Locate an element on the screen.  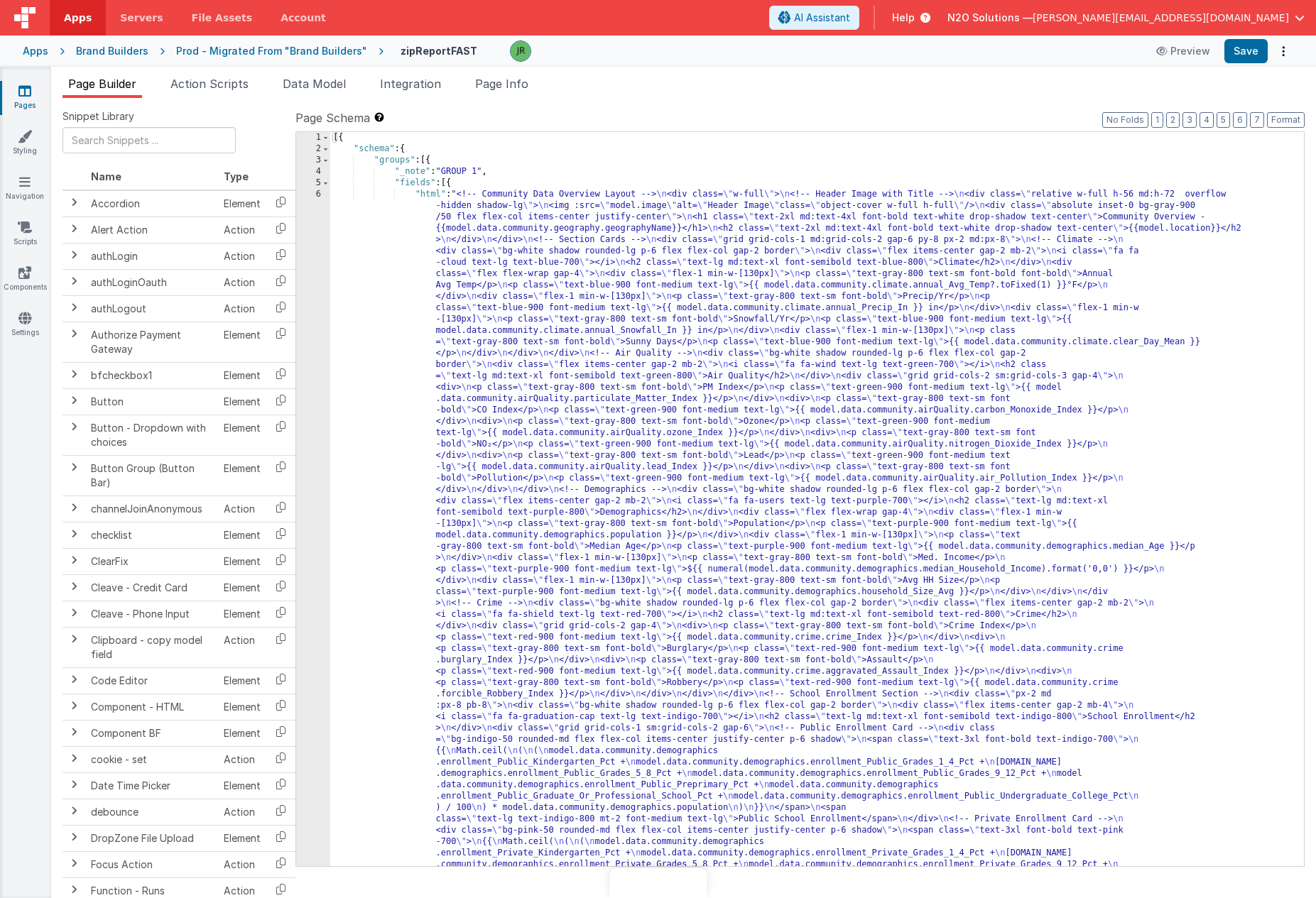
td: ClearFix is located at coordinates (151, 561).